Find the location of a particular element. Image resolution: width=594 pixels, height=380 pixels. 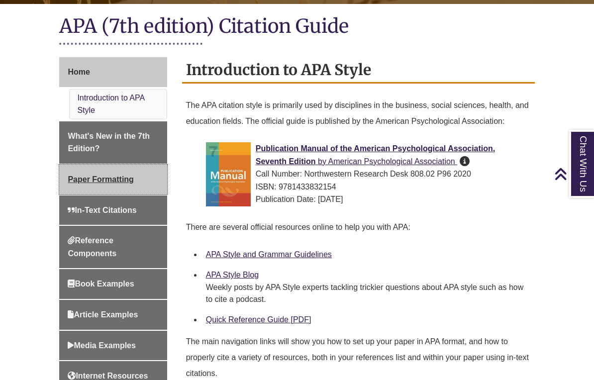

a: Paper Formatting is located at coordinates (113, 180).